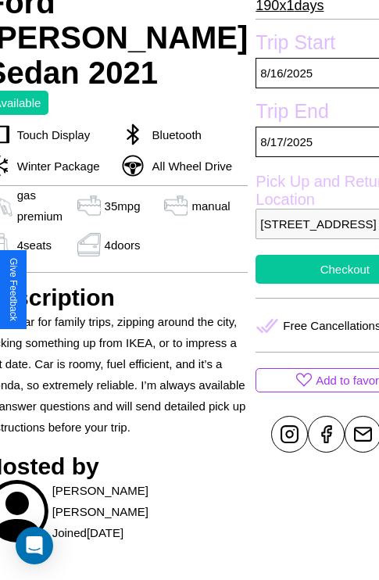  I want to click on p: 4 doors, so click(123, 245).